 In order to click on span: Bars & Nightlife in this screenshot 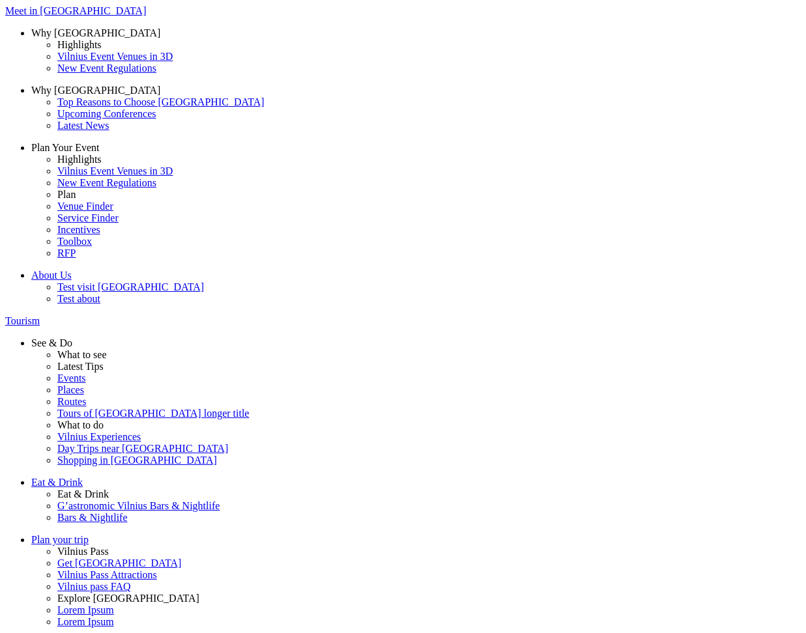, I will do `click(93, 517)`.